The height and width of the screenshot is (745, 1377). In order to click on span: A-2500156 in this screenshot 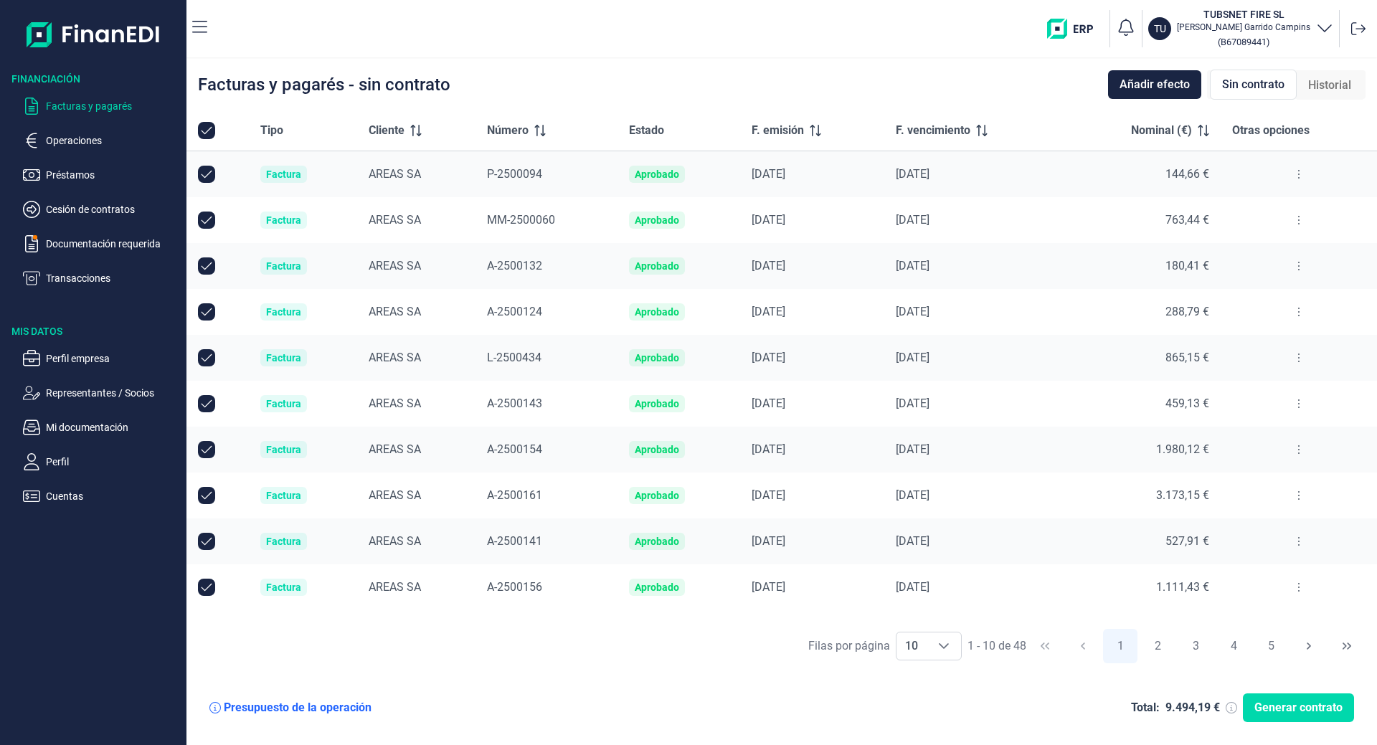, I will do `click(514, 587)`.